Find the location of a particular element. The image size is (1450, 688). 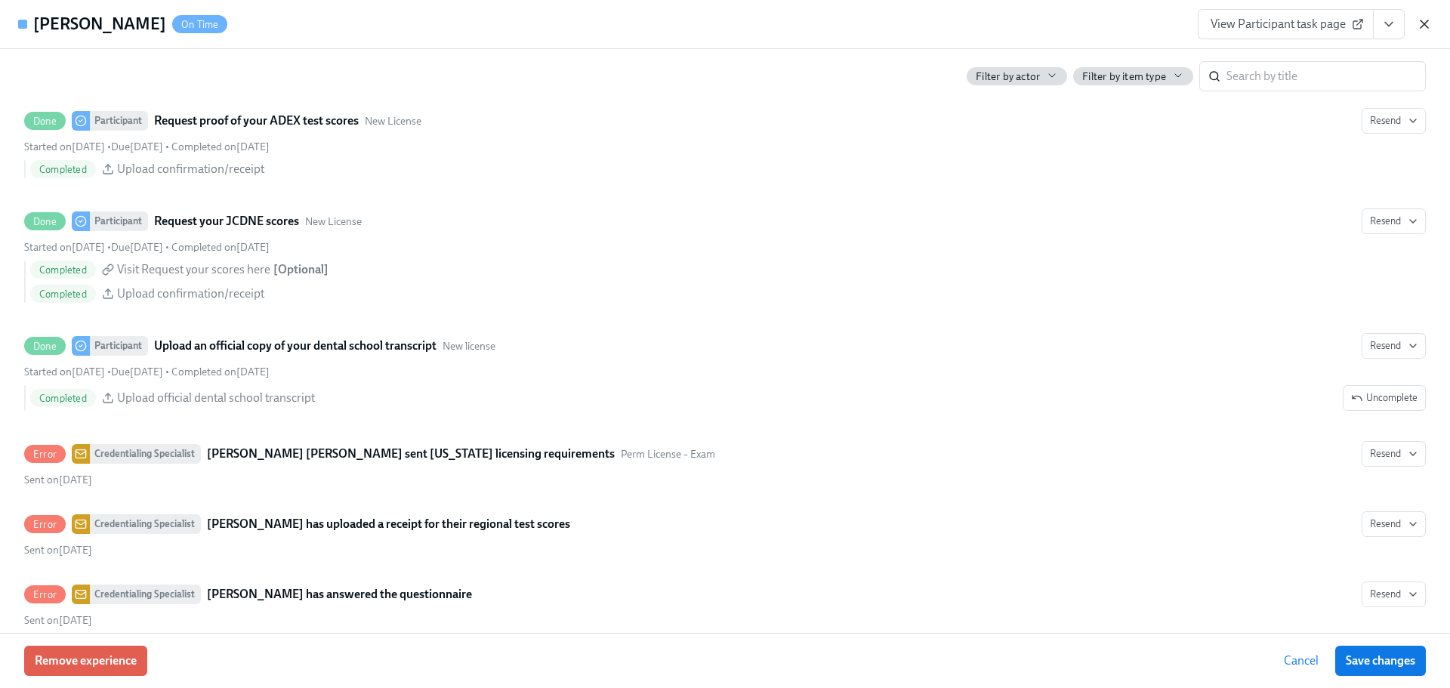

button: Remove experience is located at coordinates (85, 661).